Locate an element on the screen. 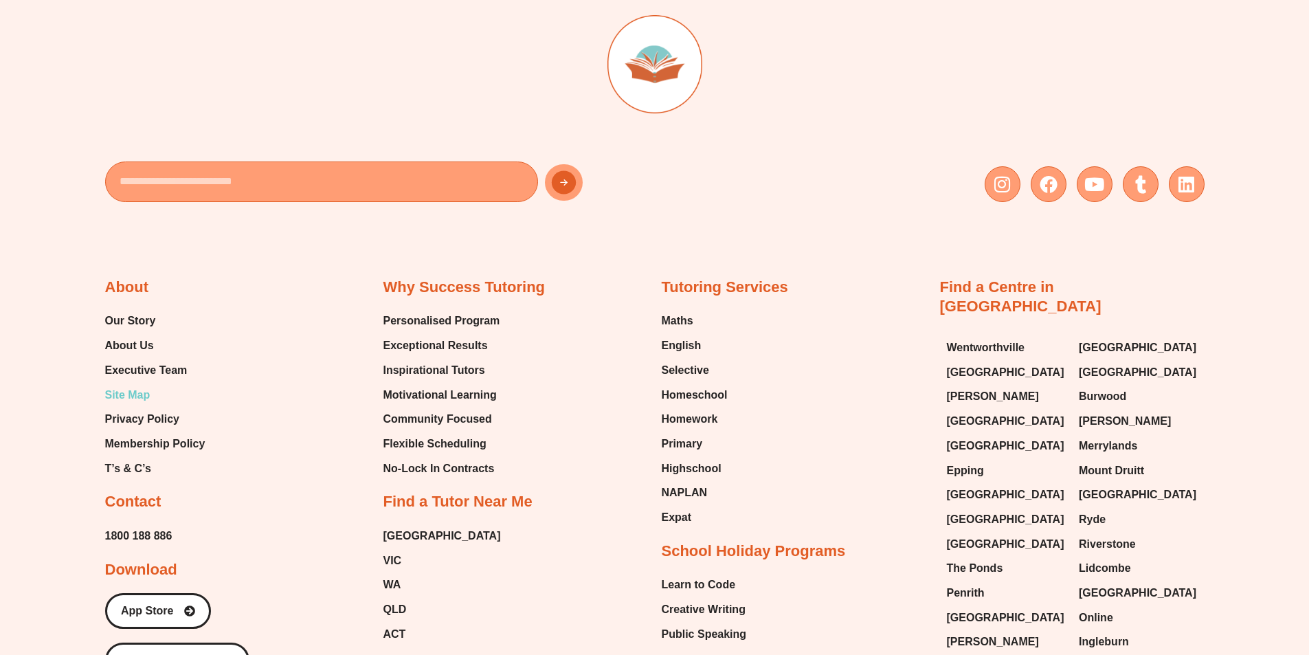 The image size is (1309, 655). a: Homework is located at coordinates (695, 419).